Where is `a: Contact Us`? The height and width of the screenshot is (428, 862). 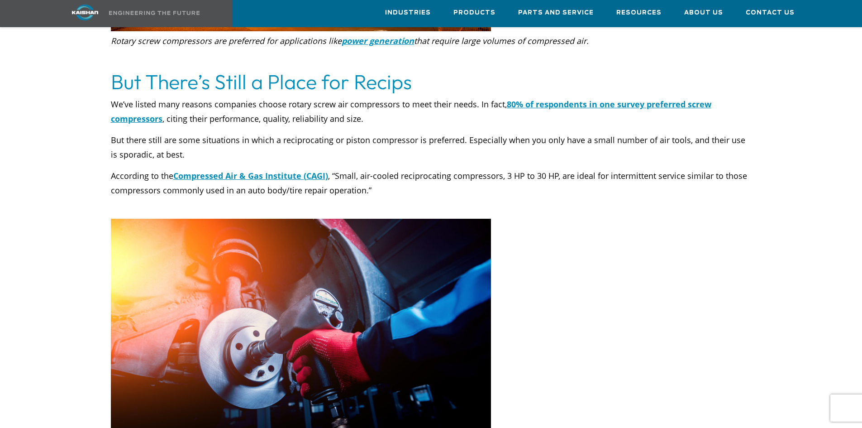 a: Contact Us is located at coordinates (770, 13).